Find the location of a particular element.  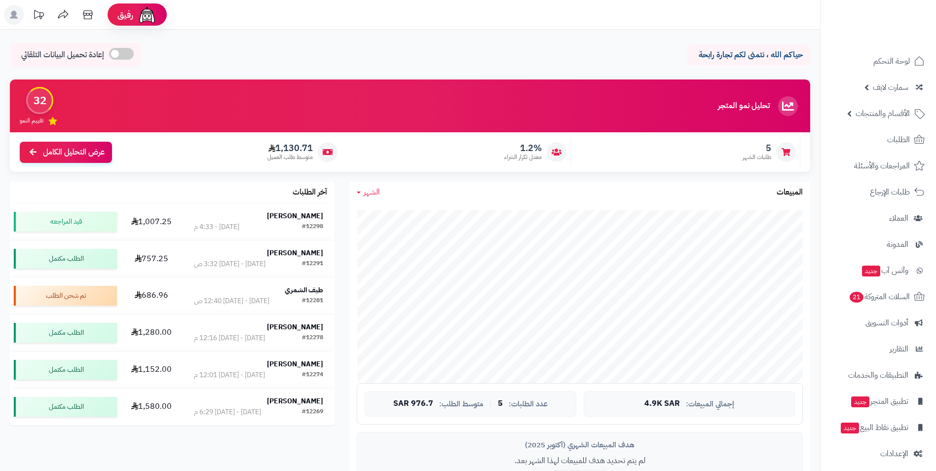

span: أدوات التسويق is located at coordinates (887, 323).